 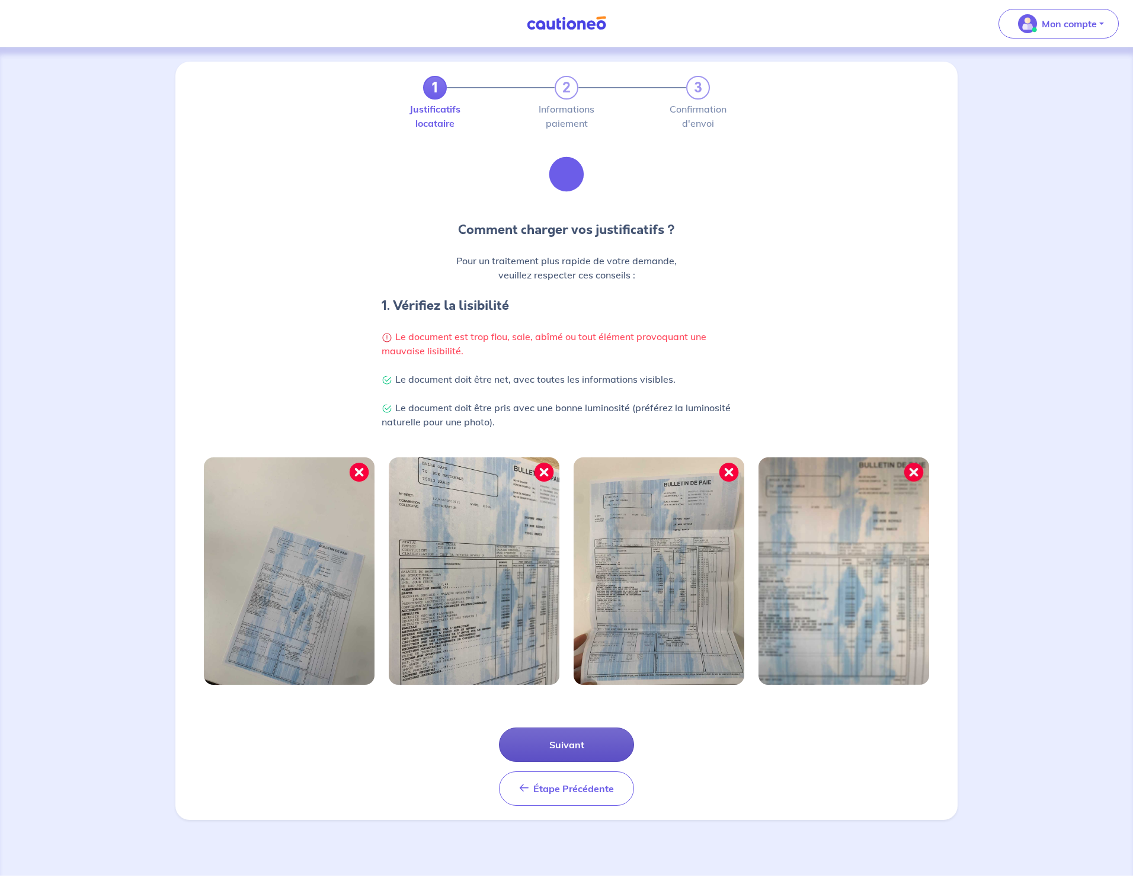 I want to click on p: Mon compte, so click(x=1069, y=24).